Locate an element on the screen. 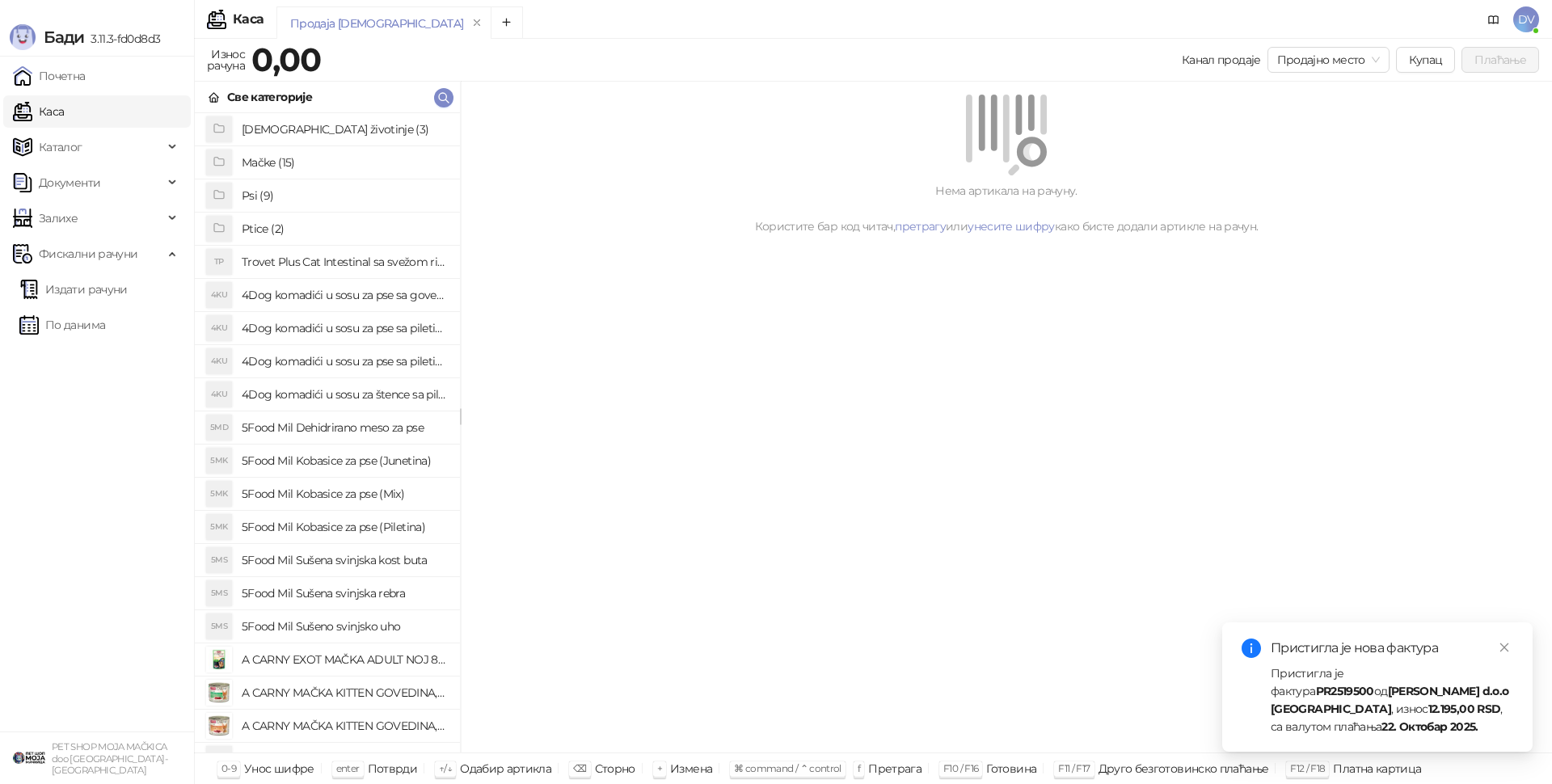 The image size is (1552, 784). div: ABP is located at coordinates (219, 759).